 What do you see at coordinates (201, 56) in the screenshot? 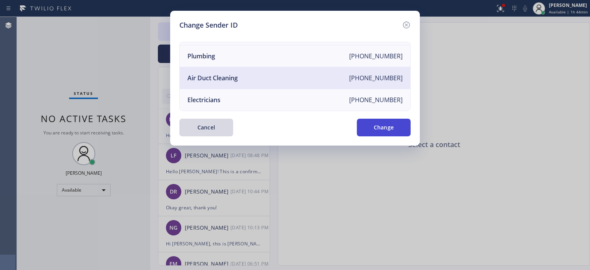
I see `div: Plumbing` at bounding box center [201, 56].